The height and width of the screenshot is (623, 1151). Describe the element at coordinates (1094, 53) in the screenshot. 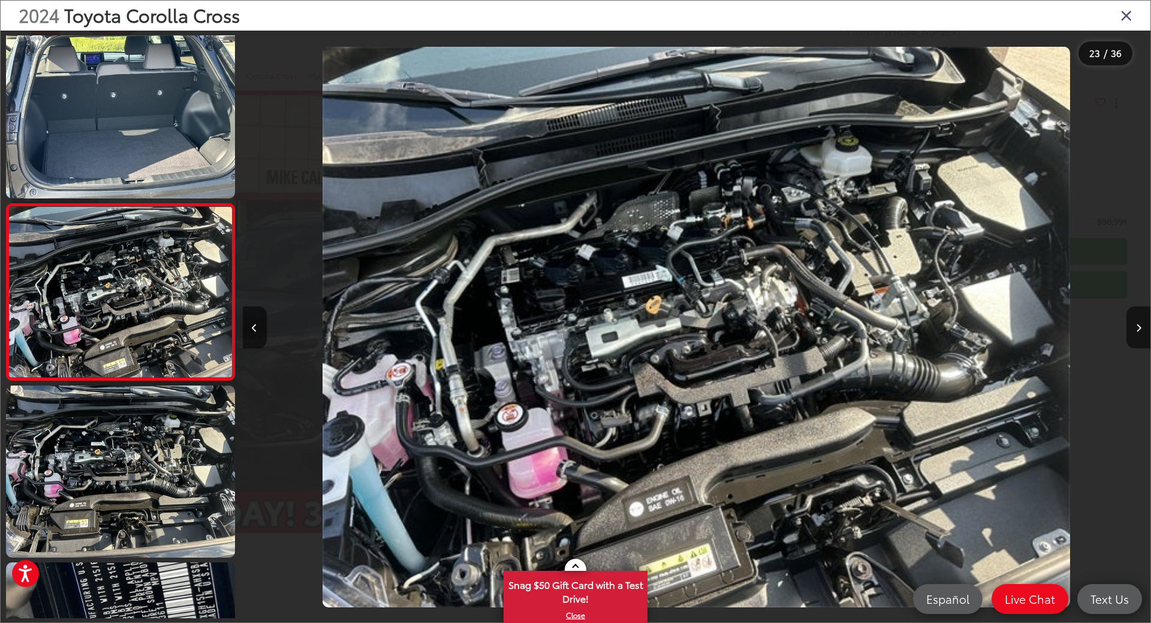

I see `span: 23` at that location.